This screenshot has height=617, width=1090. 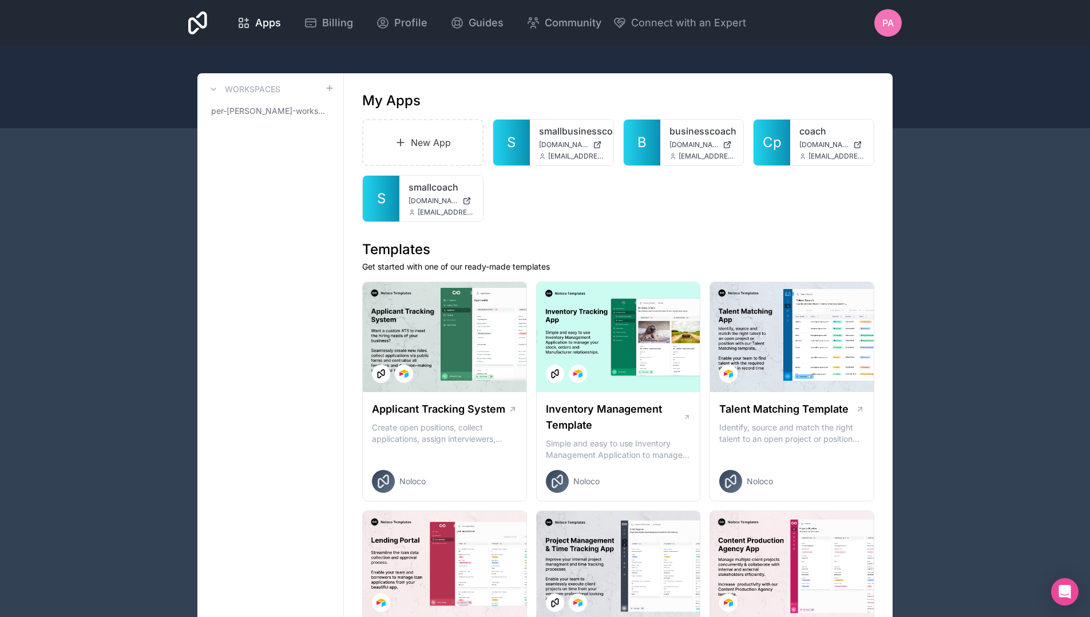 I want to click on a: smallcoach, so click(x=441, y=187).